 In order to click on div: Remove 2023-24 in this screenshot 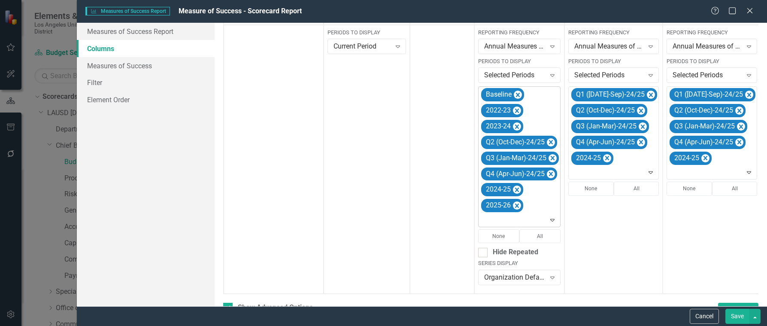, I will do `click(517, 126)`.